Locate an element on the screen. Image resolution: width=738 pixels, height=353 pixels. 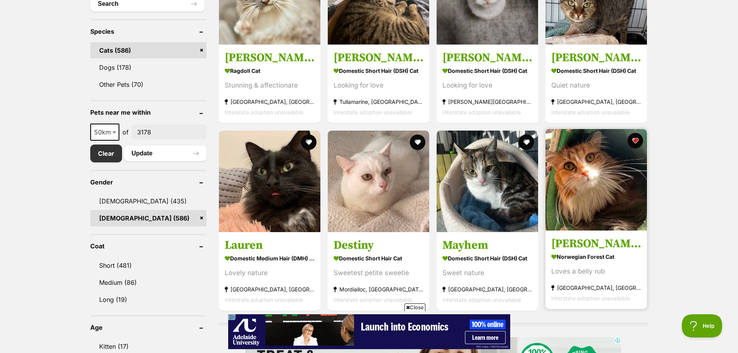
span: of is located at coordinates (126, 132).